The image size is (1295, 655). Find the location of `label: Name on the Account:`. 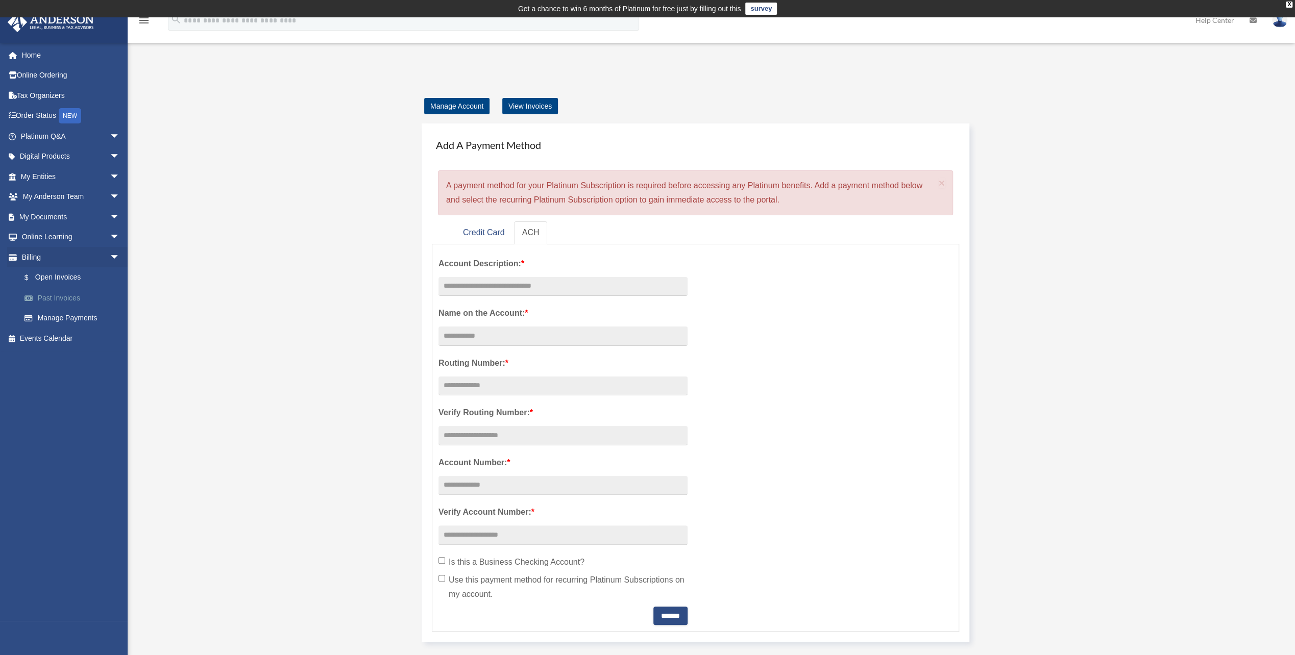

label: Name on the Account: is located at coordinates (563, 313).